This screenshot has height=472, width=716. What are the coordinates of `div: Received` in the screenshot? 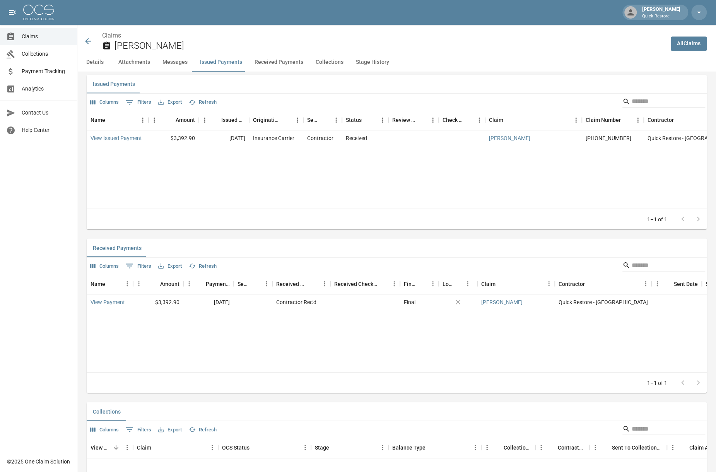 It's located at (356, 138).